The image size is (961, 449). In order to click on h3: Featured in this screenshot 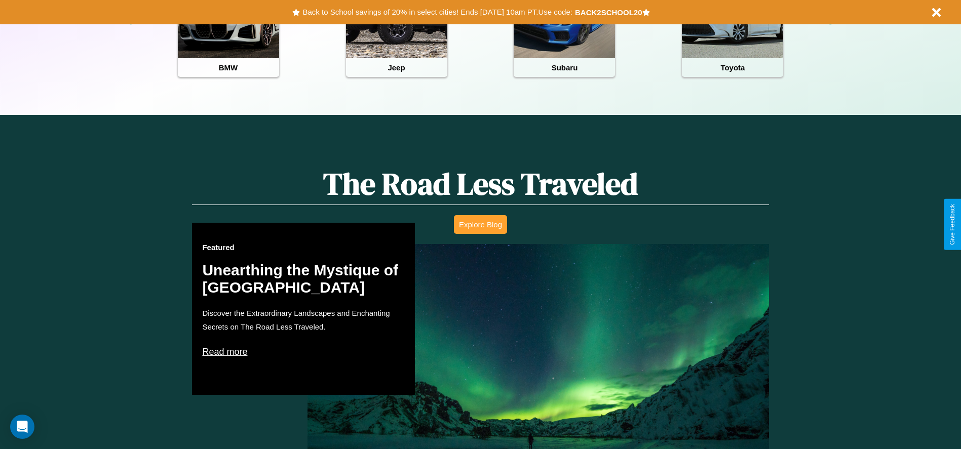, I will do `click(304, 247)`.